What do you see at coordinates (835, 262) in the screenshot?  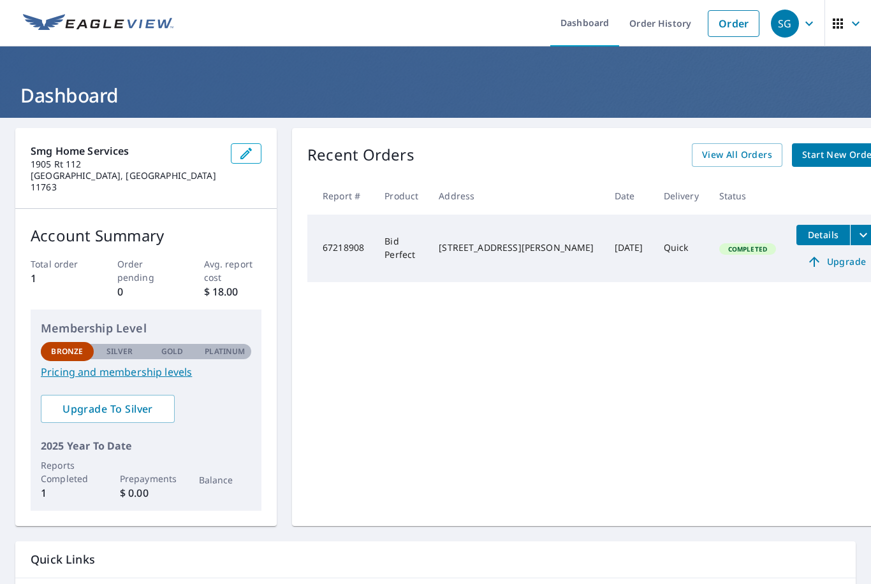 I see `span: Upgrade` at bounding box center [835, 262].